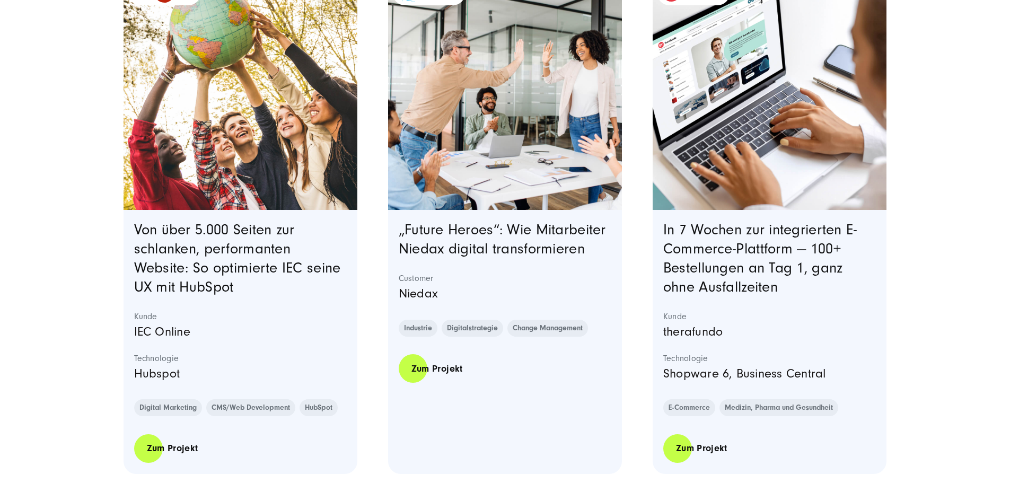 The width and height of the screenshot is (1010, 483). What do you see at coordinates (238, 258) in the screenshot?
I see `a: Von über 5.000 Seiten zur schlanken, performanten Website: So optimierte IEC seine UX mit HubSpot` at bounding box center [238, 258].